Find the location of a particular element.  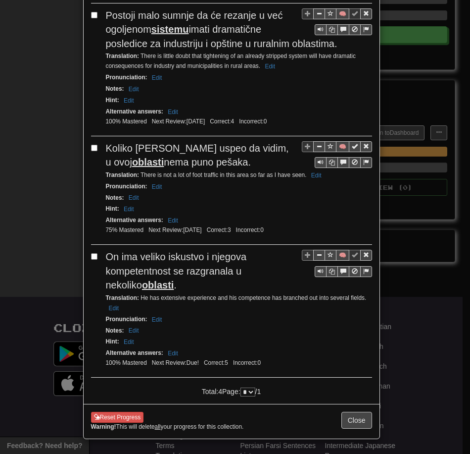

small: There is not a lot of foot traffic in this area so far as I have seen. is located at coordinates (215, 175).